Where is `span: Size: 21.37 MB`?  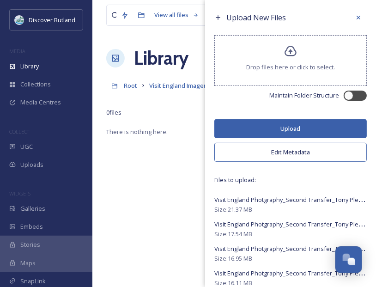 span: Size: 21.37 MB is located at coordinates (233, 209).